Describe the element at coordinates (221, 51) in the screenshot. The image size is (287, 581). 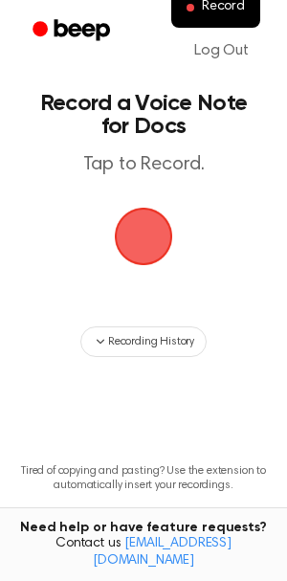
I see `a: Log Out` at that location.